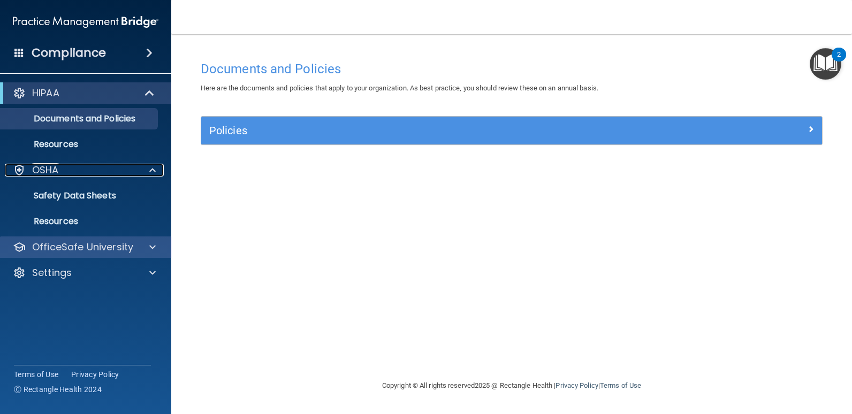 Image resolution: width=852 pixels, height=414 pixels. Describe the element at coordinates (512, 386) in the screenshot. I see `div: Copyright © All rights reserved 2025 @ Rectangle Health | |` at that location.